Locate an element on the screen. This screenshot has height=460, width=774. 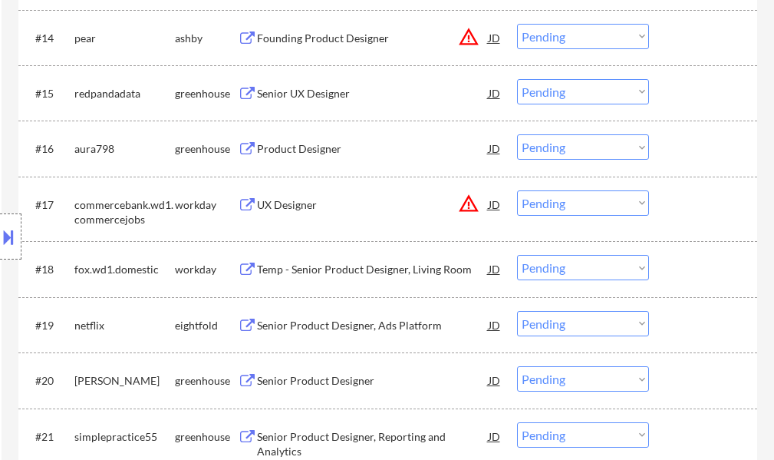
div: Product Designer is located at coordinates (373, 149).